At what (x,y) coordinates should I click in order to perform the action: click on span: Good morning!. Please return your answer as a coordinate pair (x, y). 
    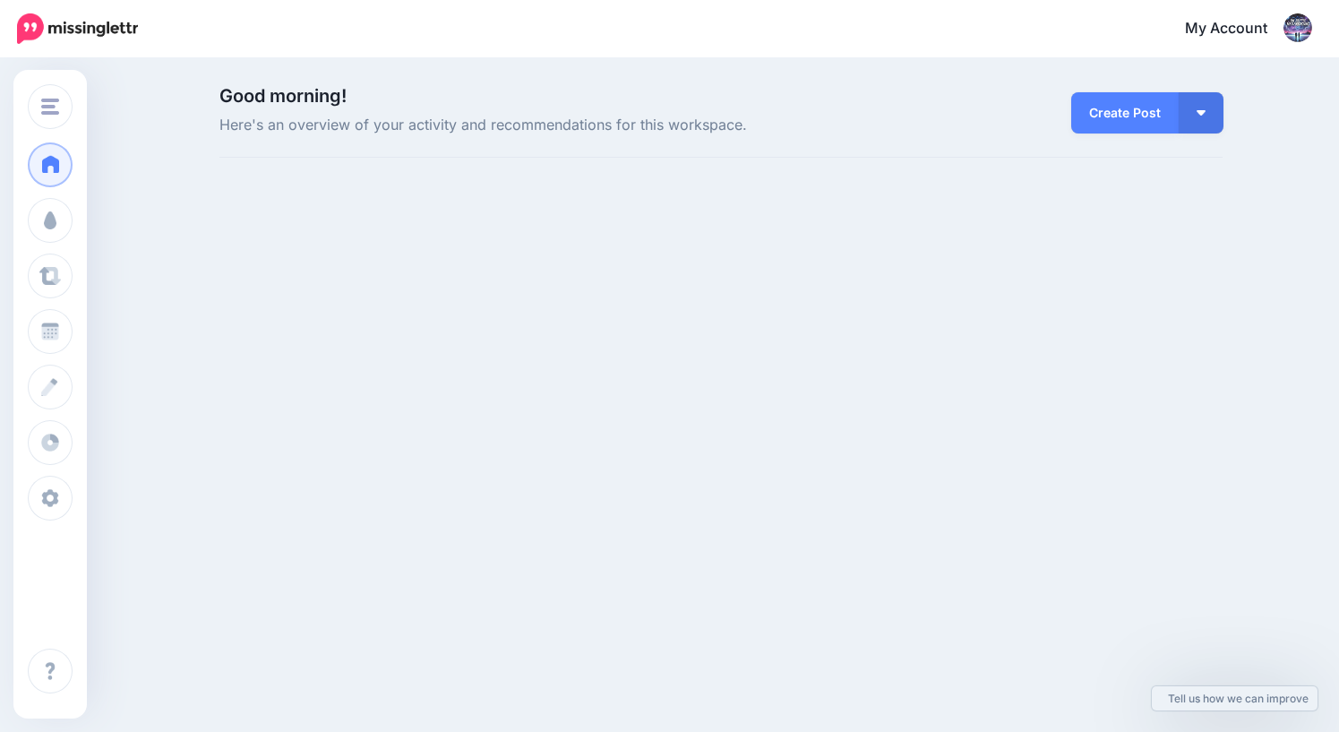
    Looking at the image, I should click on (283, 96).